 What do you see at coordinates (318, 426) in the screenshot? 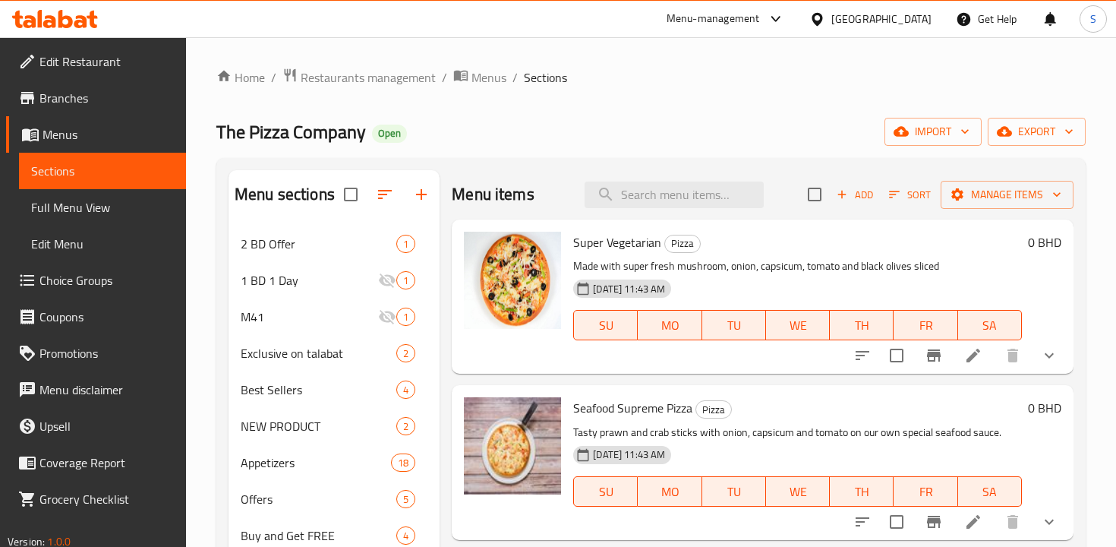
I see `div: NEW PRODUCT` at bounding box center [318, 426].